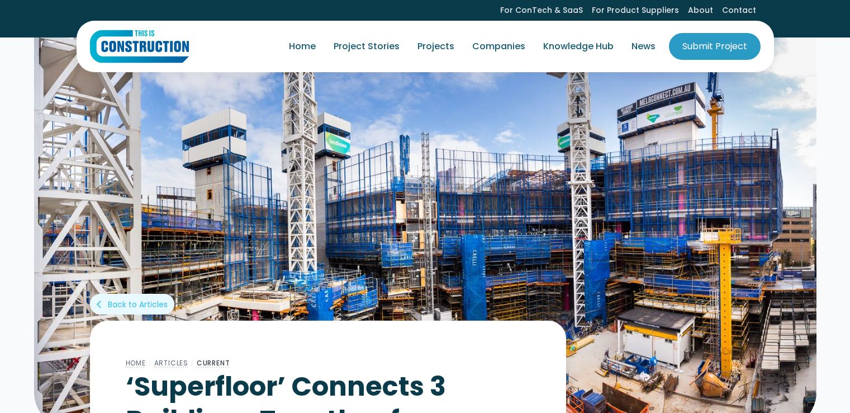 This screenshot has width=850, height=413. I want to click on a: Knowledge Hub, so click(579, 46).